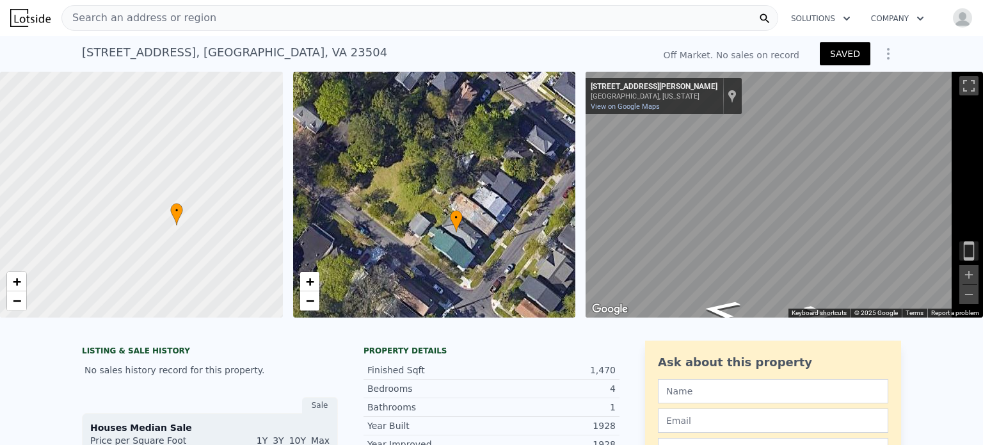  What do you see at coordinates (429, 426) in the screenshot?
I see `div: Year Built` at bounding box center [429, 426].